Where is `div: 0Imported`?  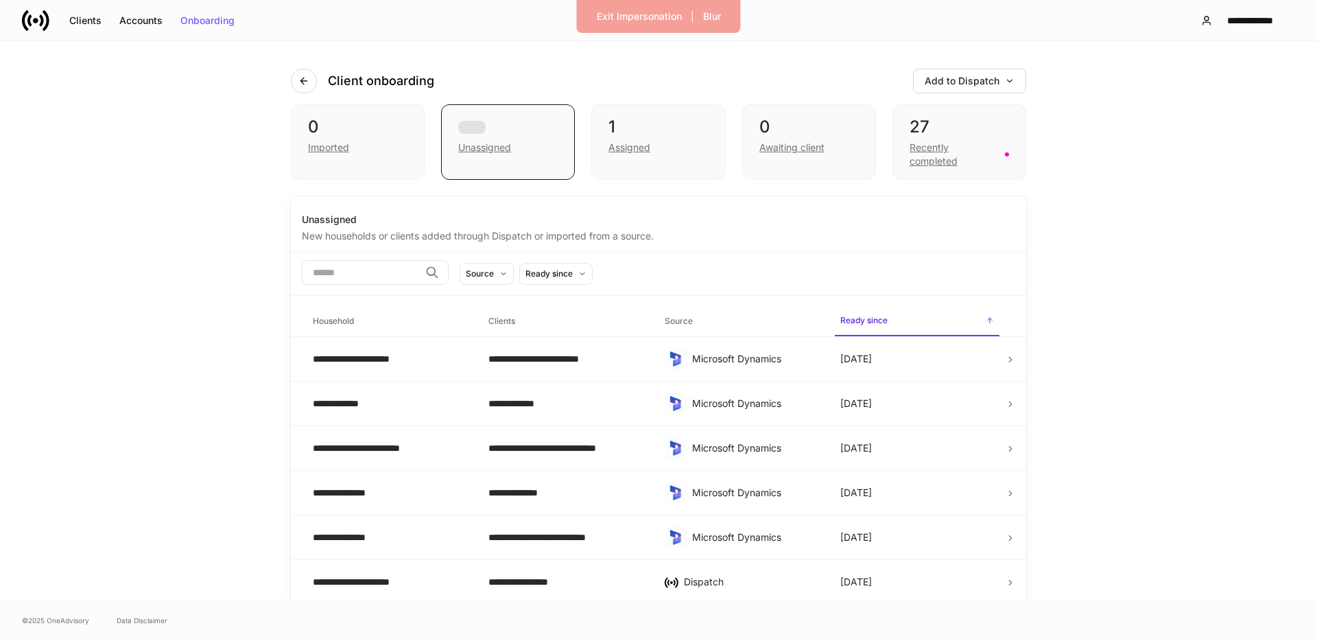
div: 0Imported is located at coordinates (357, 142).